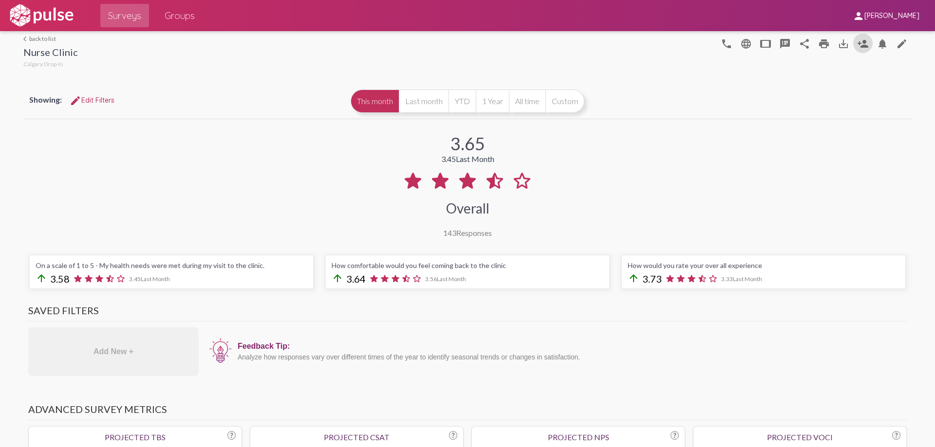 The image size is (935, 447). What do you see at coordinates (180, 16) in the screenshot?
I see `a: Groups` at bounding box center [180, 16].